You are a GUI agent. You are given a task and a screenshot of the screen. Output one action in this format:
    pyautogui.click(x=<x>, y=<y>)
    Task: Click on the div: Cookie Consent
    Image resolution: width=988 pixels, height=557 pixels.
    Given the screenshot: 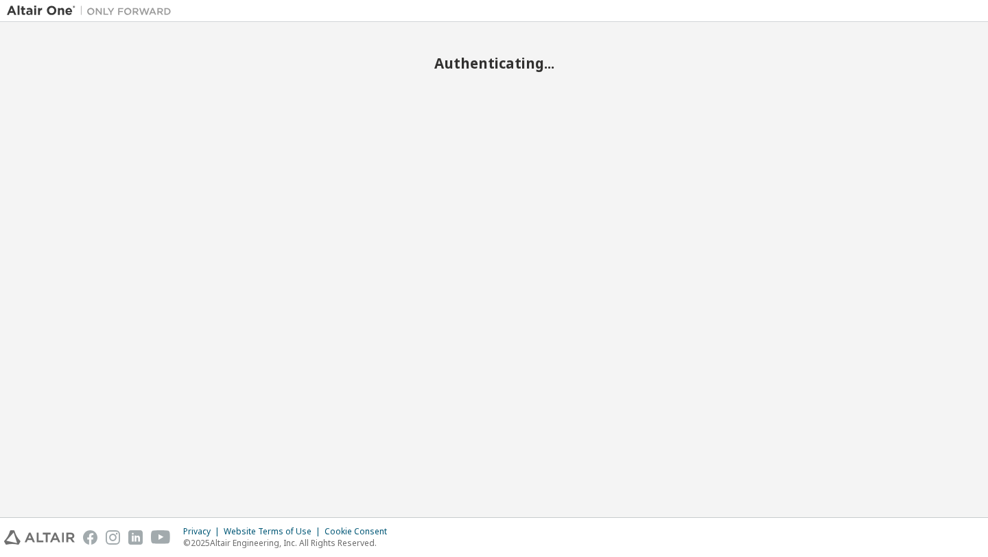 What is the action you would take?
    pyautogui.click(x=359, y=532)
    